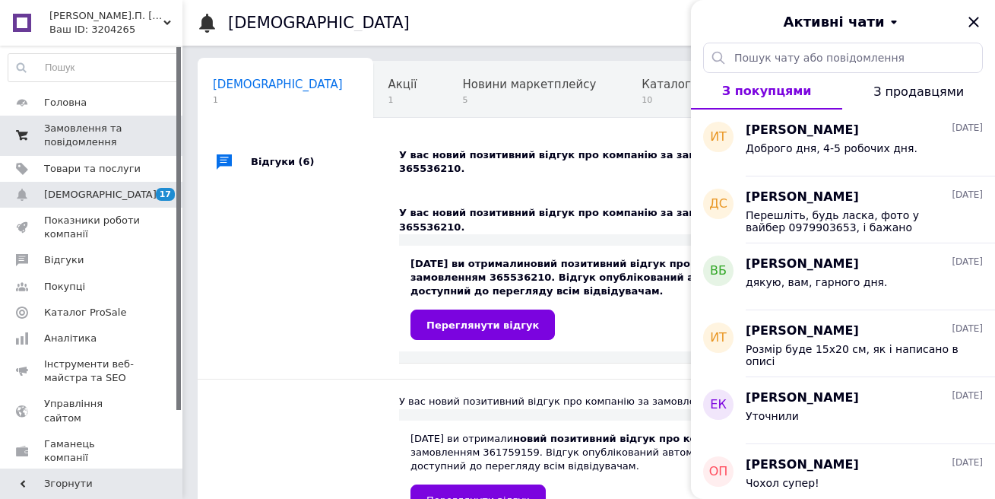 The image size is (995, 499). Describe the element at coordinates (782, 483) in the screenshot. I see `span: Чохол супер!` at that location.